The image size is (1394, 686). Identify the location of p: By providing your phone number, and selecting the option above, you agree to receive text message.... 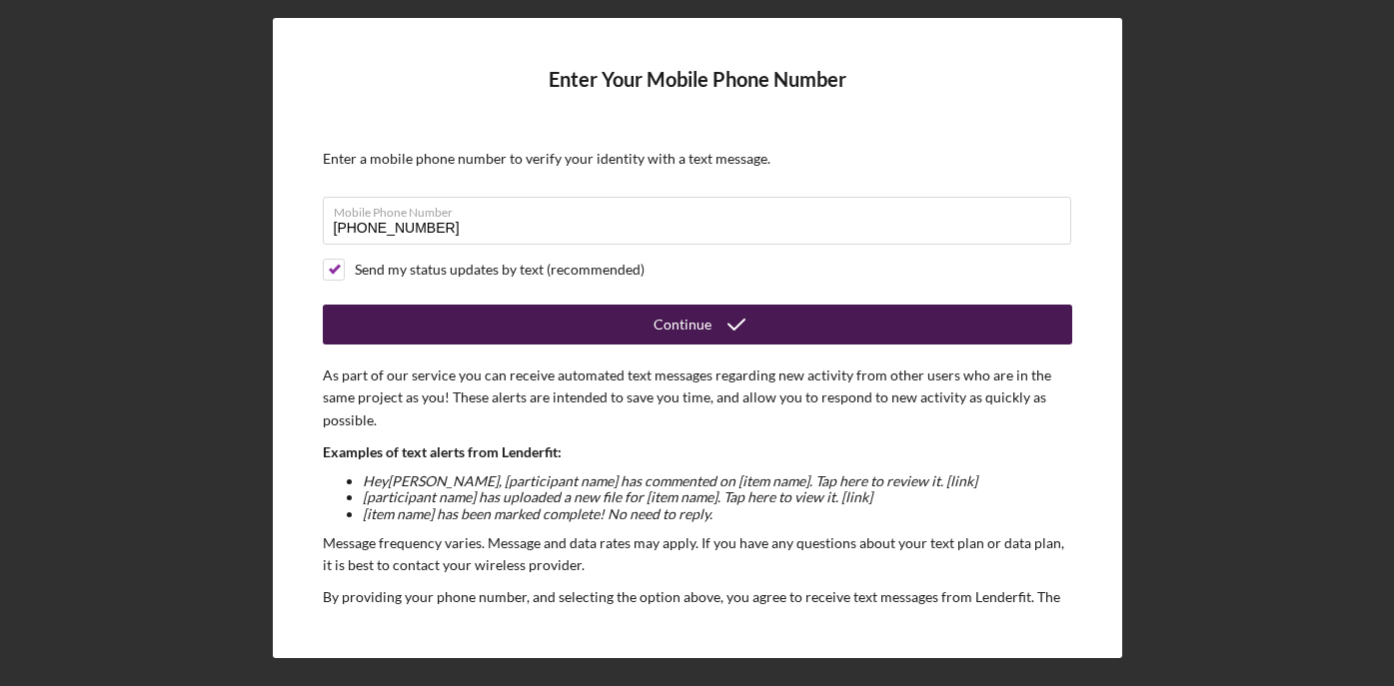
(697, 620).